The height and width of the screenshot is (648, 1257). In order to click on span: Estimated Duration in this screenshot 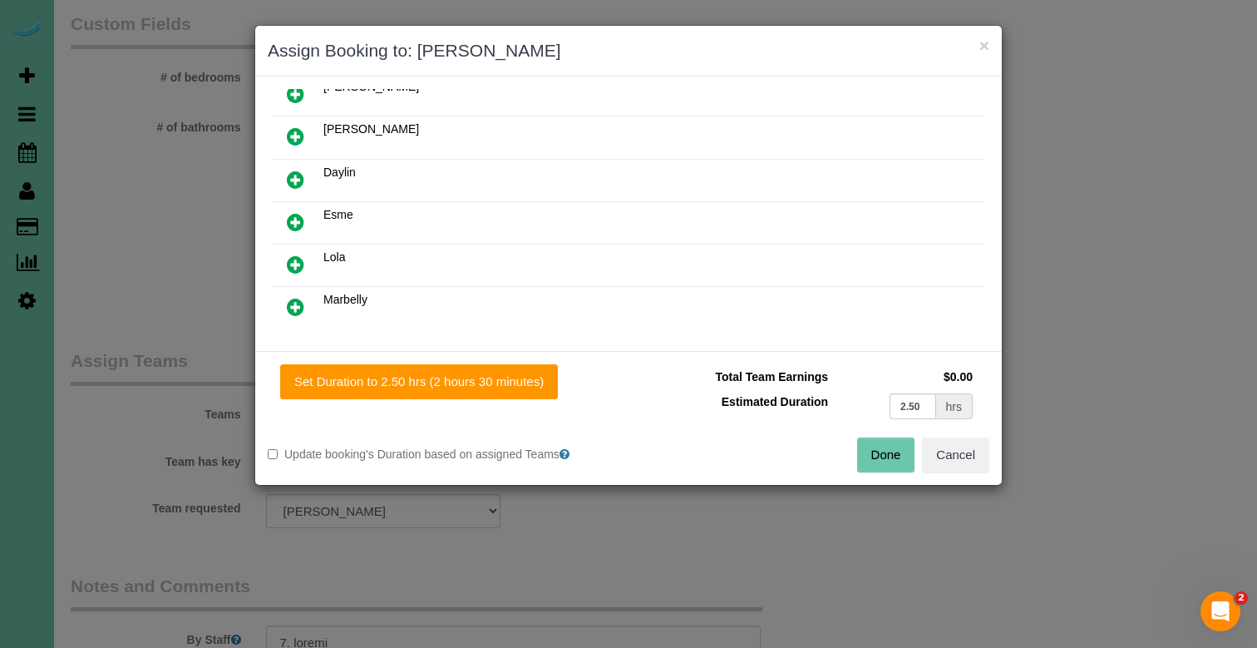, I will do `click(775, 402)`.